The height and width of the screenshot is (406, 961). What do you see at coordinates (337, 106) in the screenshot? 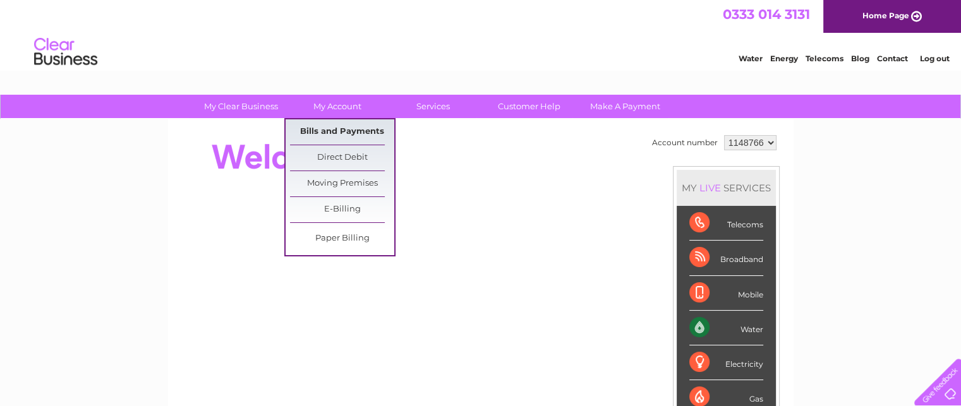
I see `a: My Account` at bounding box center [337, 106].